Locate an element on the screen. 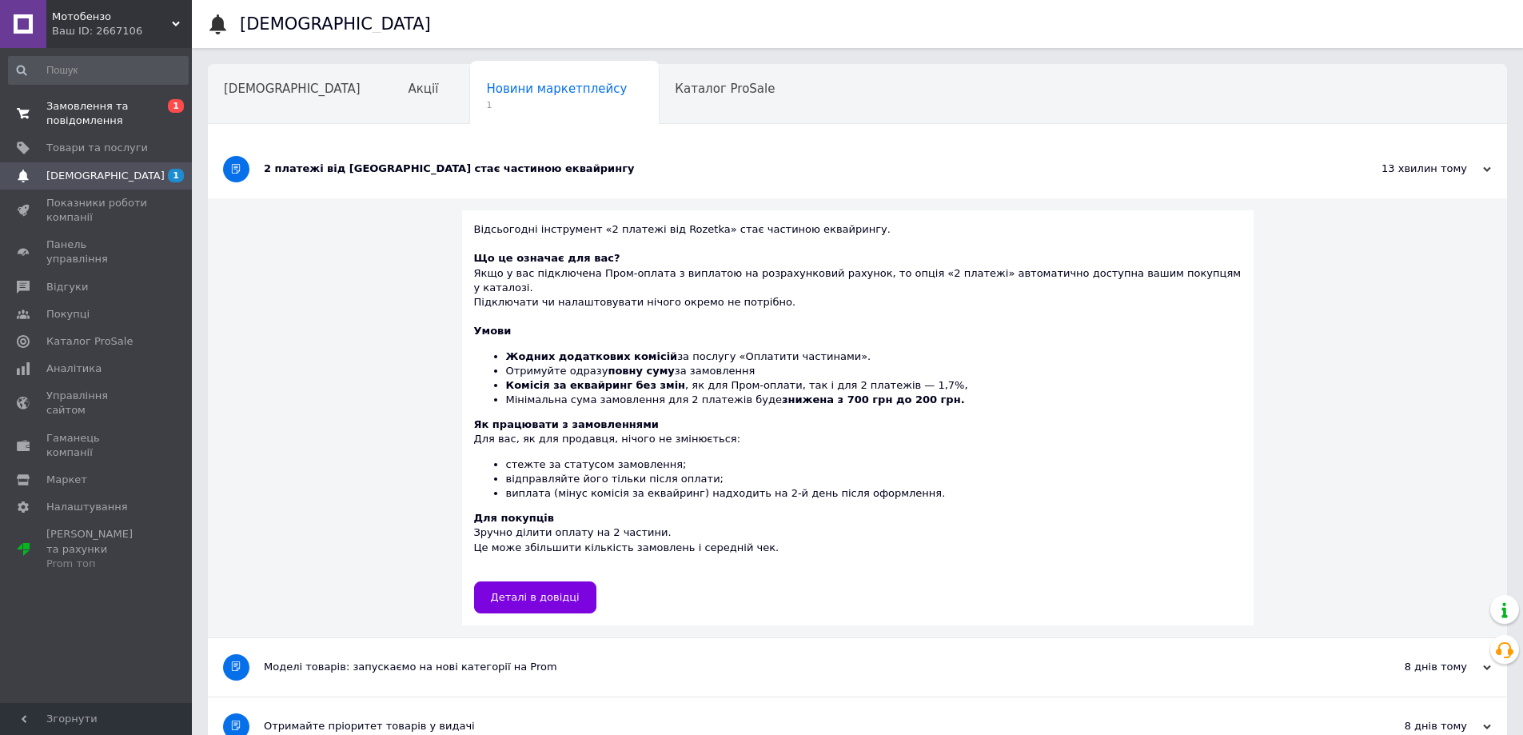 This screenshot has height=735, width=1523. b: Як працювати з замовленнями is located at coordinates (566, 424).